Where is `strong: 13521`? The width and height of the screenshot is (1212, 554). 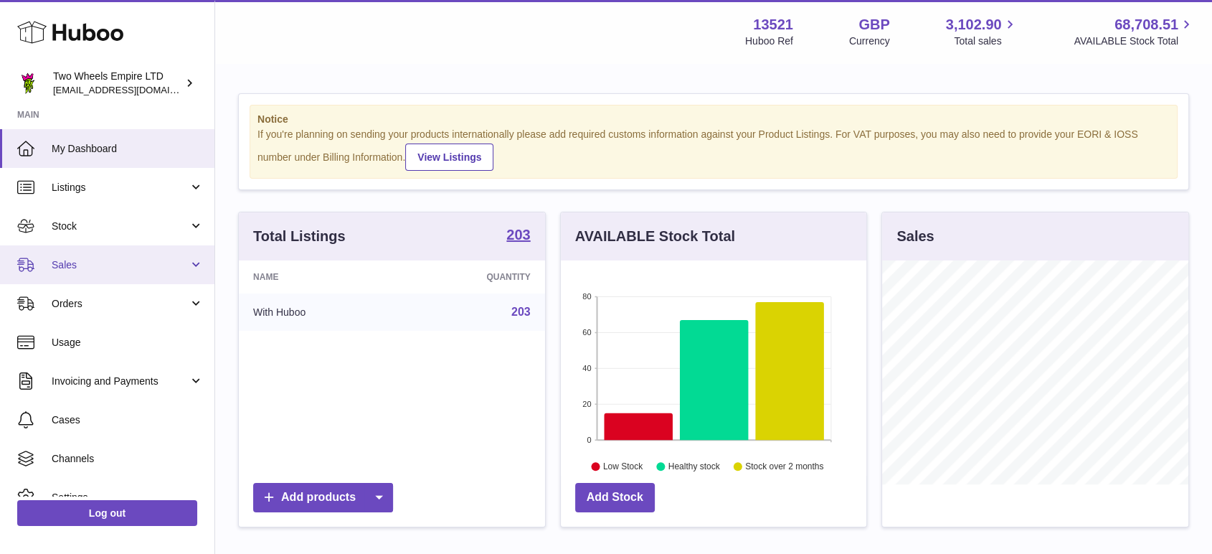 strong: 13521 is located at coordinates (773, 24).